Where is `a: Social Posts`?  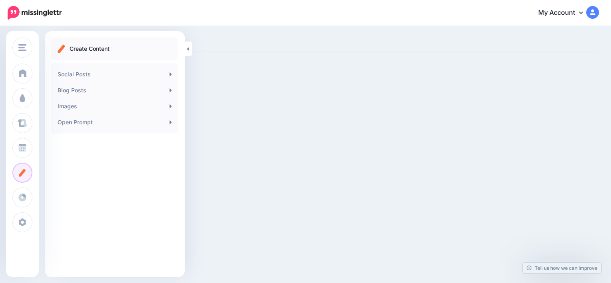
a: Social Posts is located at coordinates (115, 74).